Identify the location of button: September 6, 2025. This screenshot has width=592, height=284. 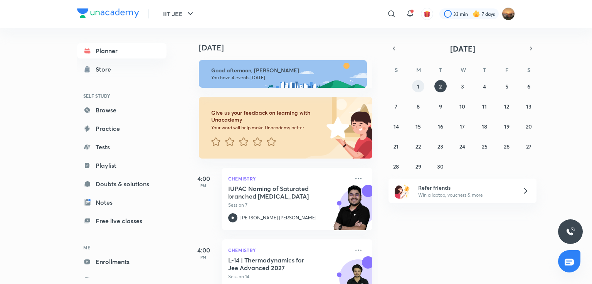
(528, 86).